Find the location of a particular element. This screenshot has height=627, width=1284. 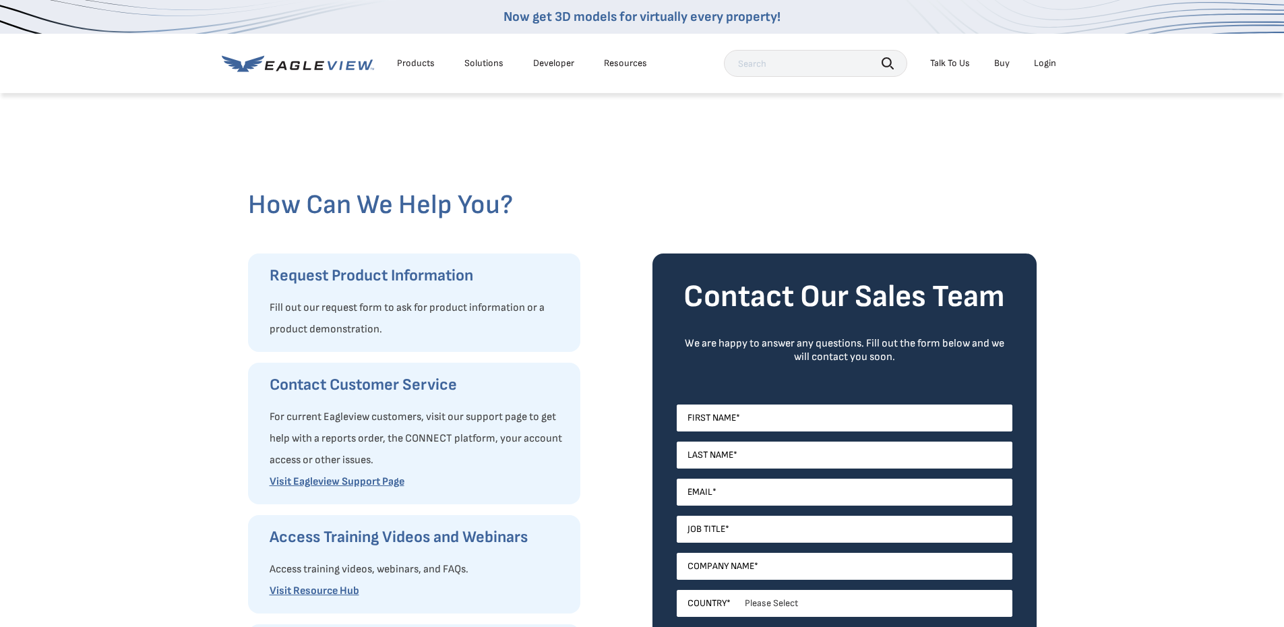

p: For current Eagleview customers, visit our support page to get help with a reports order, the CON... is located at coordinates (418, 439).